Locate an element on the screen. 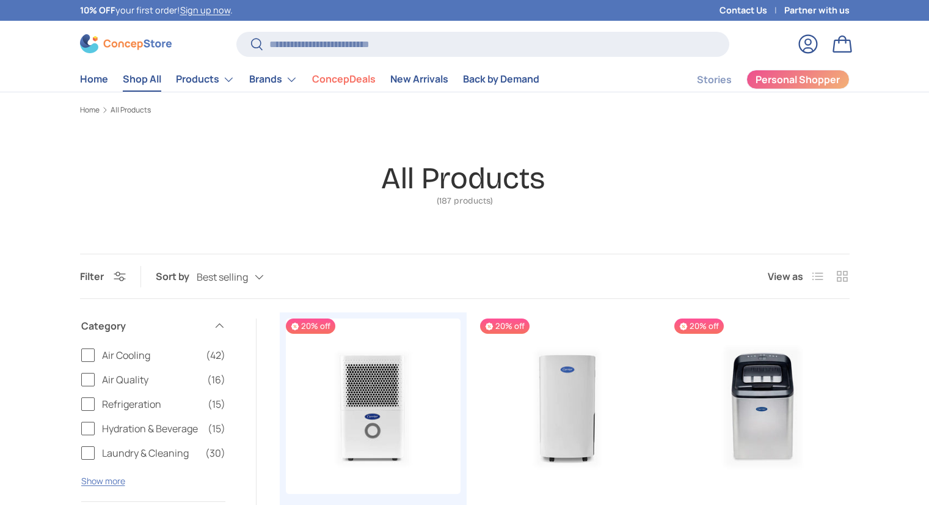 Image resolution: width=929 pixels, height=505 pixels. a: Stories is located at coordinates (714, 79).